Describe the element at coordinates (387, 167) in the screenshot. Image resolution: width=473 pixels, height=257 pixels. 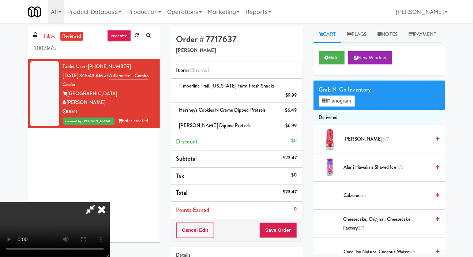
I see `span: Alani Hawaiian Shaved Ice` at that location.